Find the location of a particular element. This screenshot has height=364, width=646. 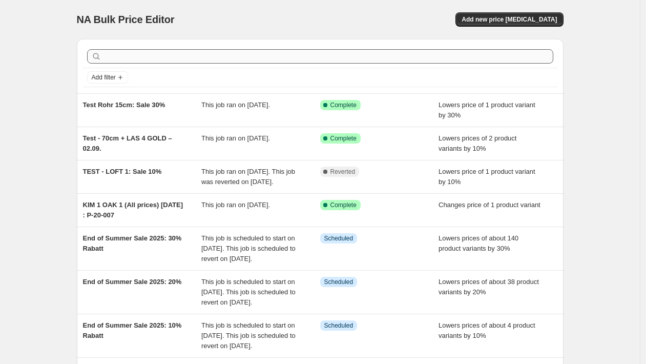

span: NA Bulk Price Editor is located at coordinates (125, 19).